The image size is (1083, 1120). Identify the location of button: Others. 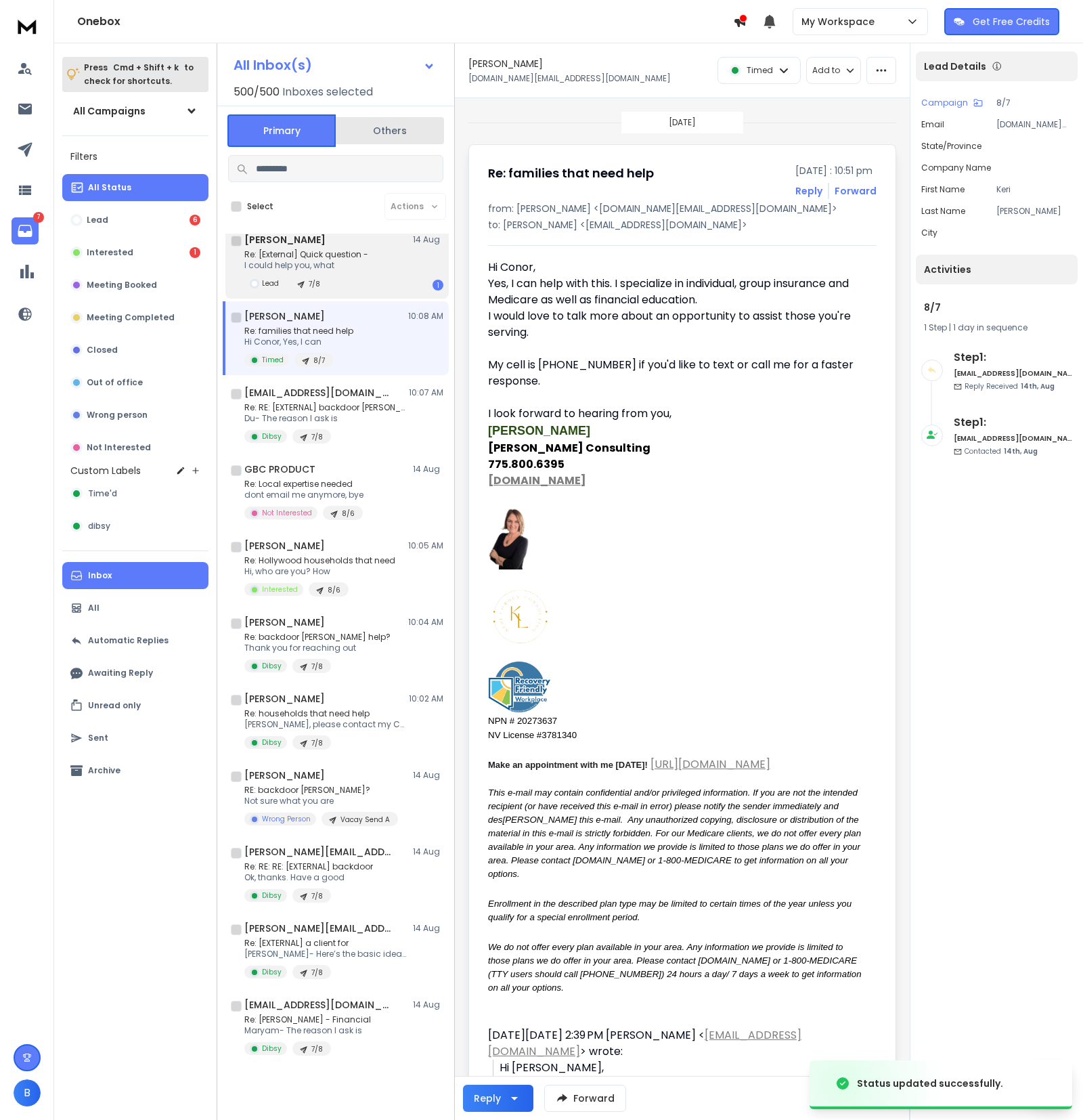
(390, 131).